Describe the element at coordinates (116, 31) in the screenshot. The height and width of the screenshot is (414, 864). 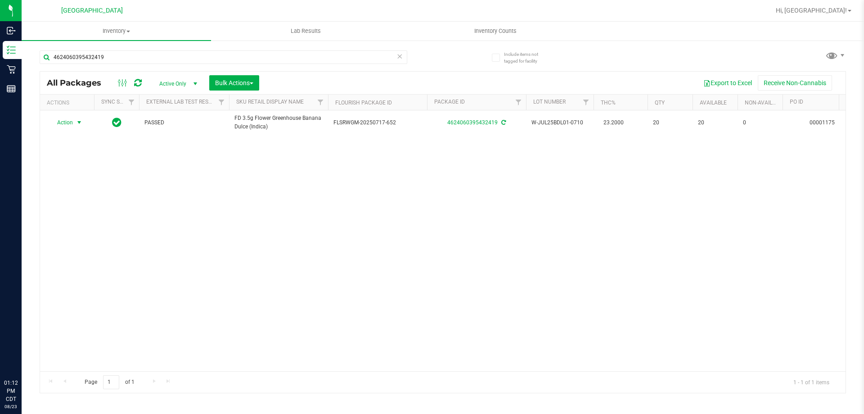
I see `span: Inventory` at that location.